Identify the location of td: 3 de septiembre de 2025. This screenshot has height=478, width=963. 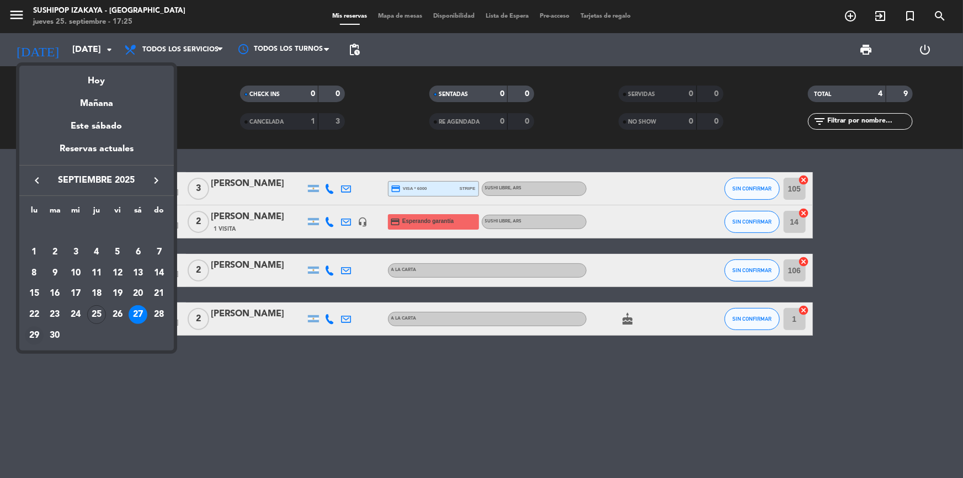
(76, 252).